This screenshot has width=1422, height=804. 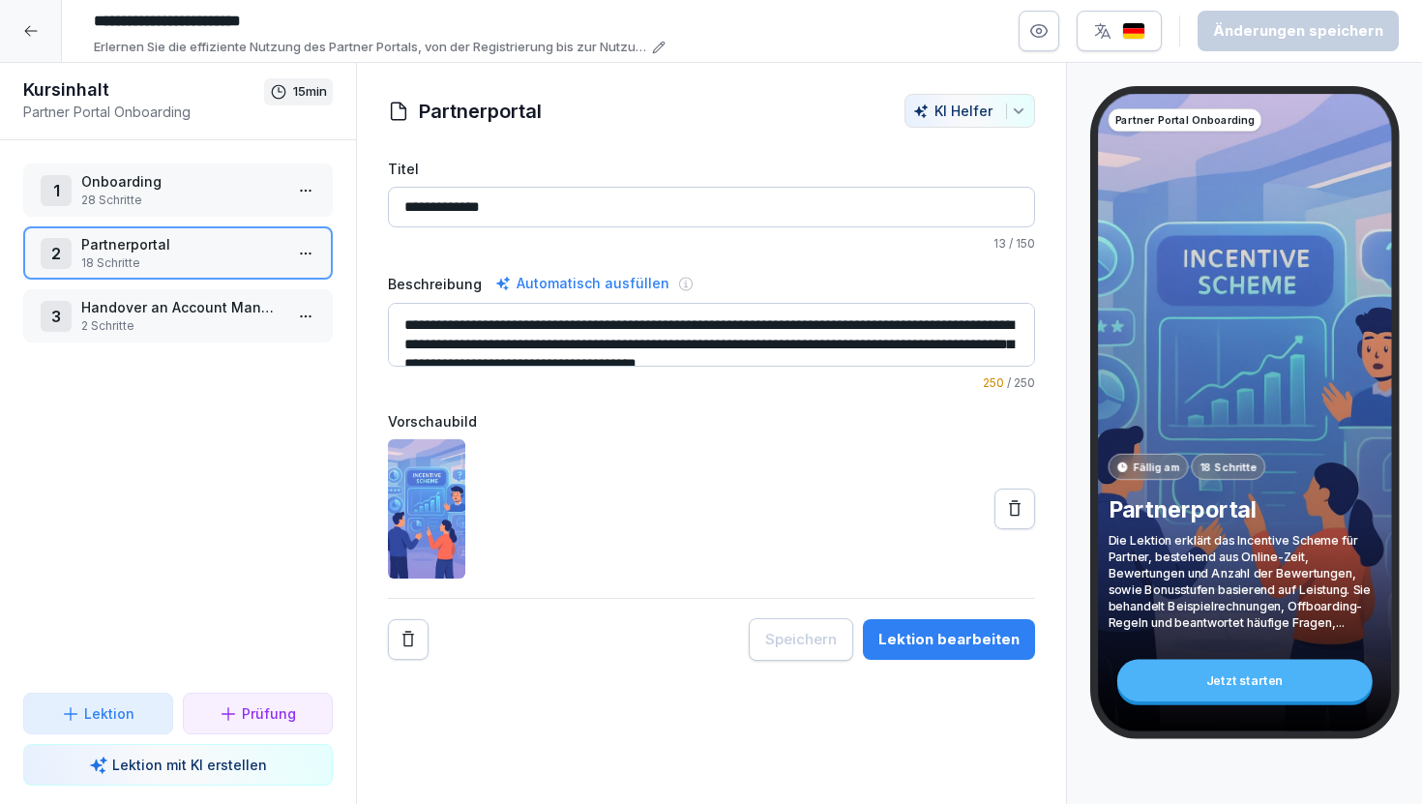 What do you see at coordinates (427, 509) in the screenshot?
I see `img: g9ibnf4g3wswxquo293irpuk.png` at bounding box center [427, 509].